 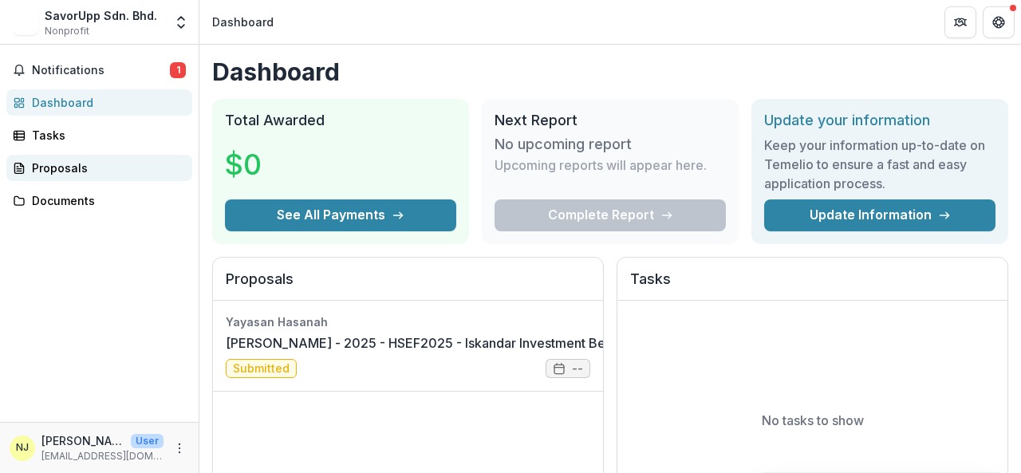 What do you see at coordinates (610, 120) in the screenshot?
I see `h2: Next Report` at bounding box center [610, 120].